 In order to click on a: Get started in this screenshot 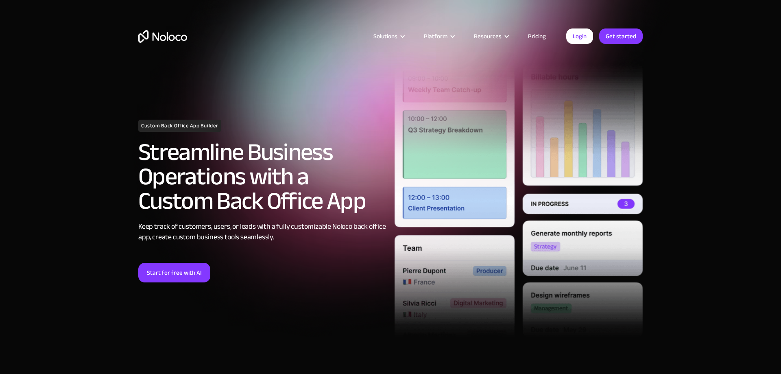, I will do `click(621, 36)`.